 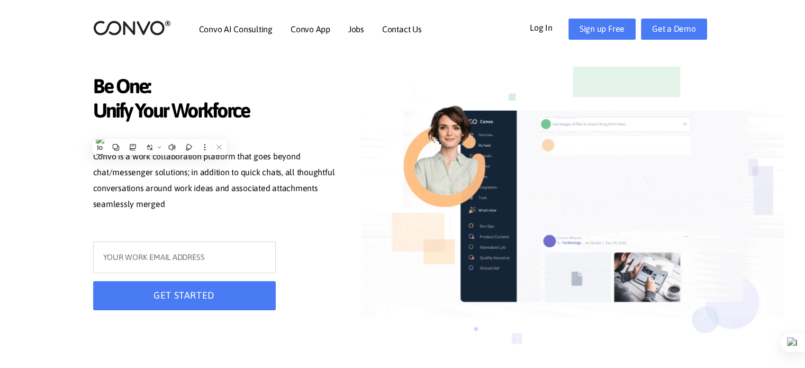 What do you see at coordinates (235, 29) in the screenshot?
I see `a: Convo AI Consulting` at bounding box center [235, 29].